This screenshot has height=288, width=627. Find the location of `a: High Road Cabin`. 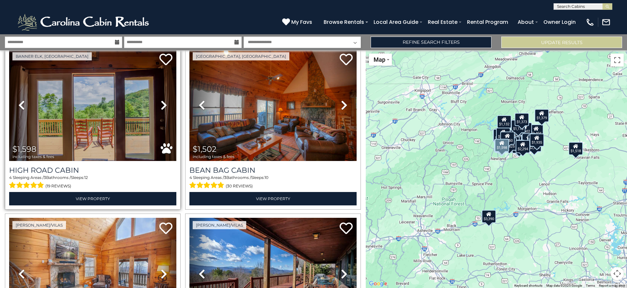

a: High Road Cabin is located at coordinates (93, 170).